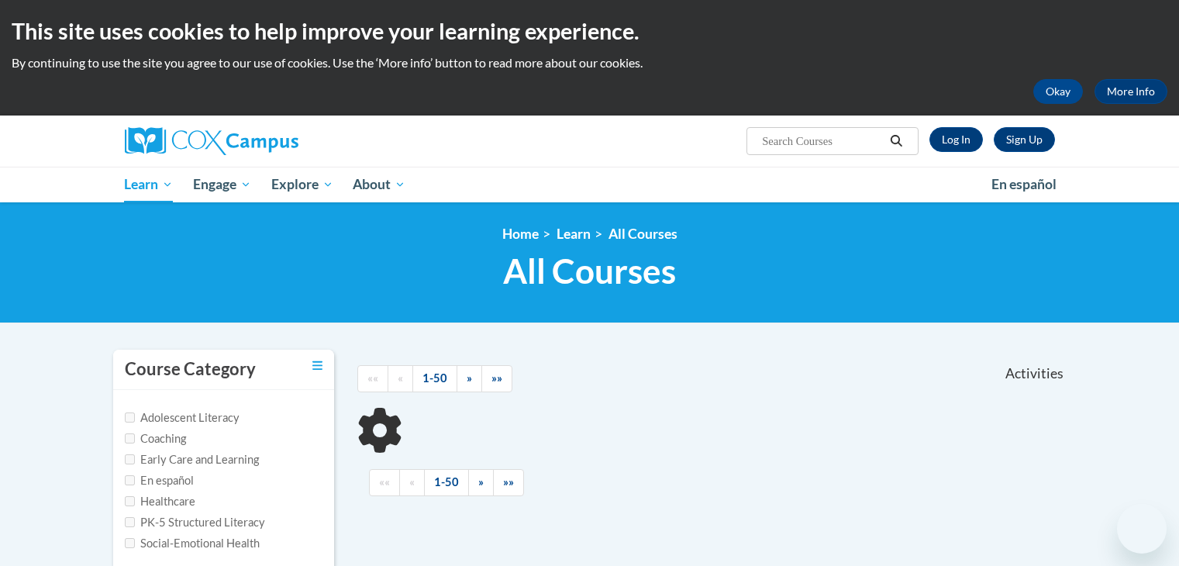 The image size is (1179, 566). Describe the element at coordinates (823, 141) in the screenshot. I see `input: Search Courses` at that location.